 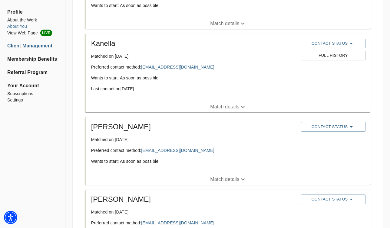 I want to click on button: Full History, so click(x=333, y=56).